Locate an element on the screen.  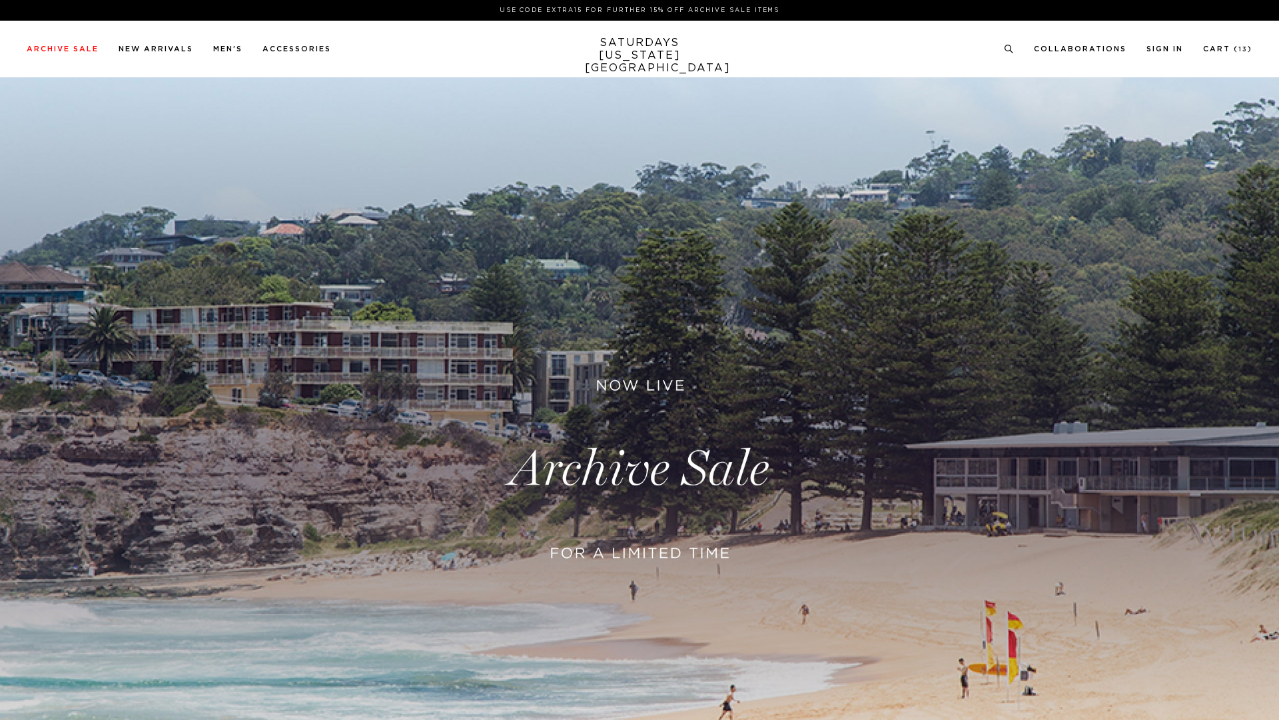
a: Sign In is located at coordinates (1165, 49).